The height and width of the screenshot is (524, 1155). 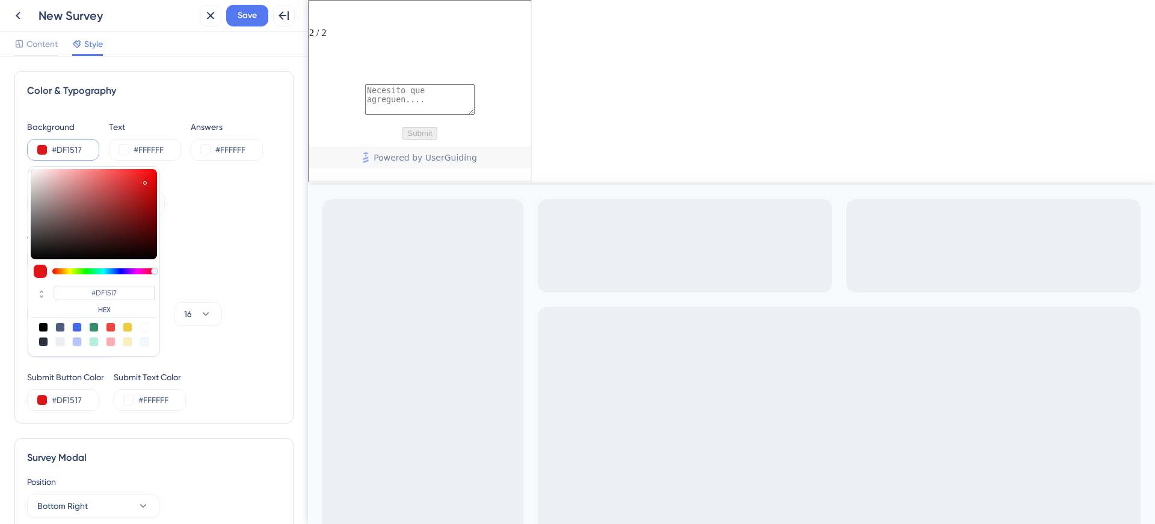 What do you see at coordinates (150, 377) in the screenshot?
I see `div: Submit Text Color` at bounding box center [150, 377].